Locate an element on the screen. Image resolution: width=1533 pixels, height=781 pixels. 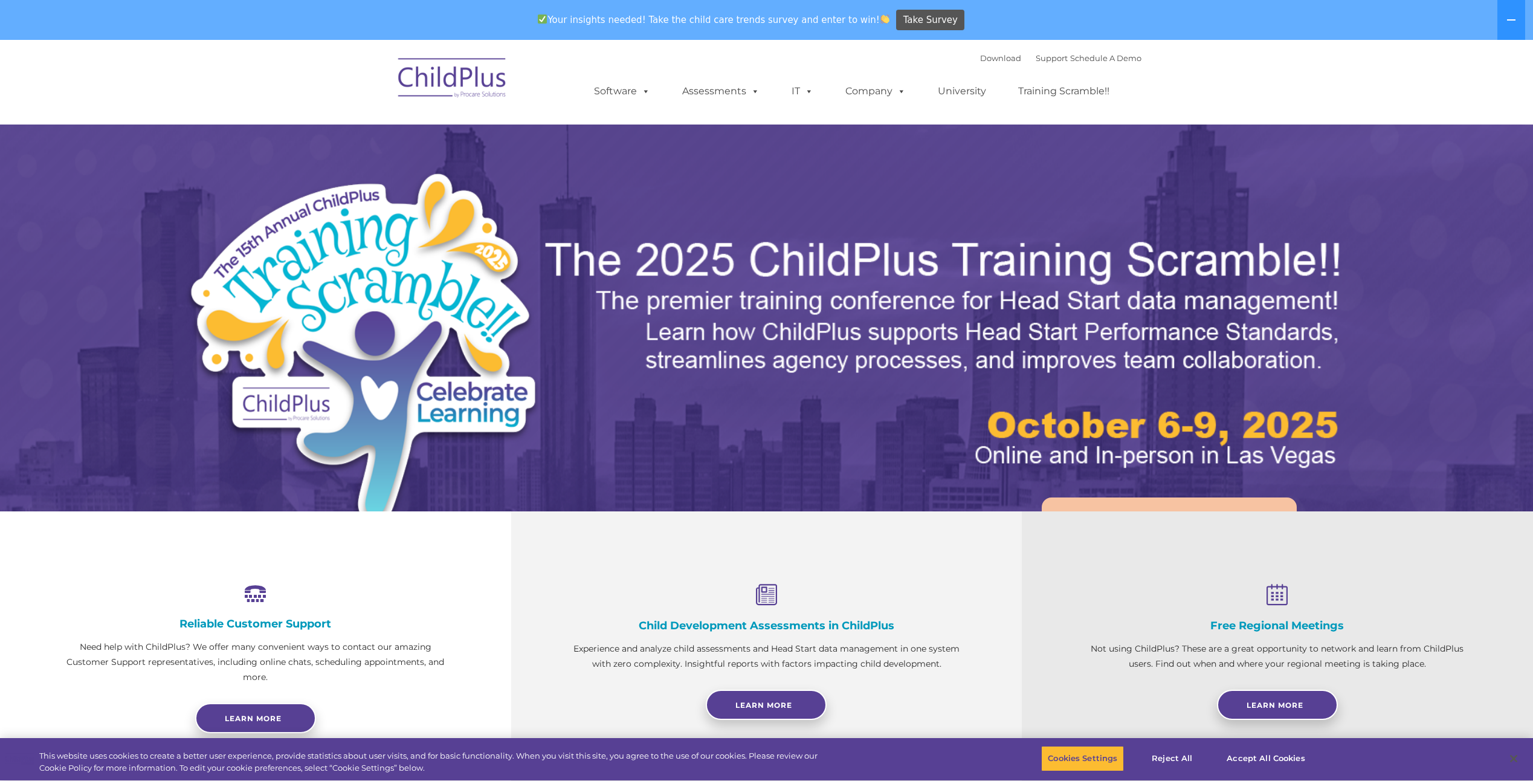
p: Not using ChildPlus? These are a great opportunity to network and learn from ChildPlus users. Fin... is located at coordinates (1277, 656).